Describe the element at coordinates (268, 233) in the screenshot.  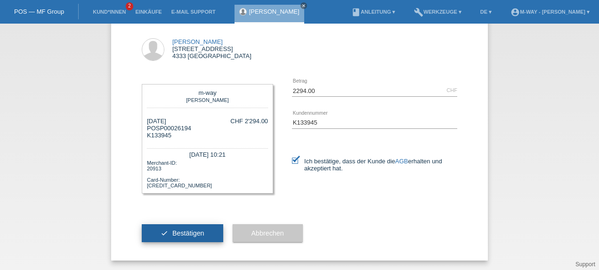
I see `span: Abbrechen` at that location.